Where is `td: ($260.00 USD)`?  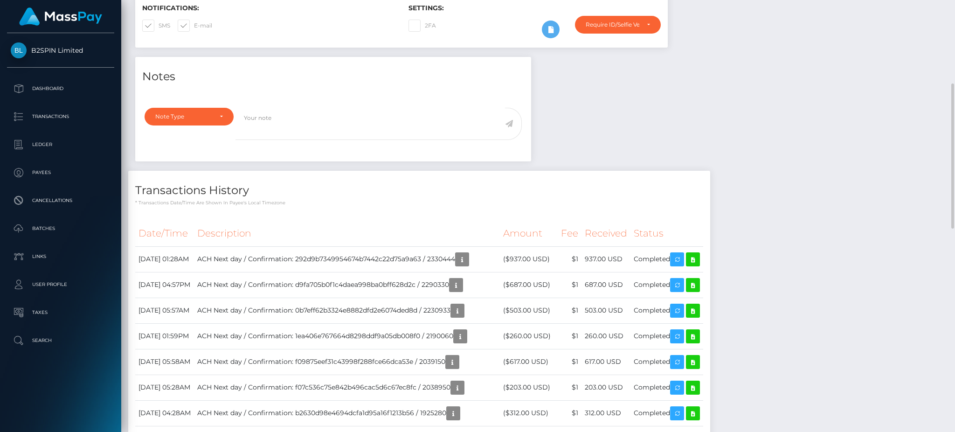 td: ($260.00 USD) is located at coordinates (529, 336).